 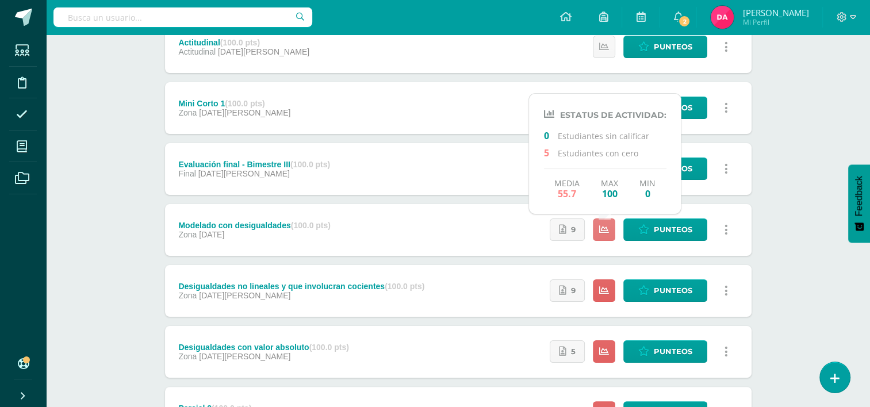 What do you see at coordinates (197, 52) in the screenshot?
I see `span: Actitudinal` at bounding box center [197, 52].